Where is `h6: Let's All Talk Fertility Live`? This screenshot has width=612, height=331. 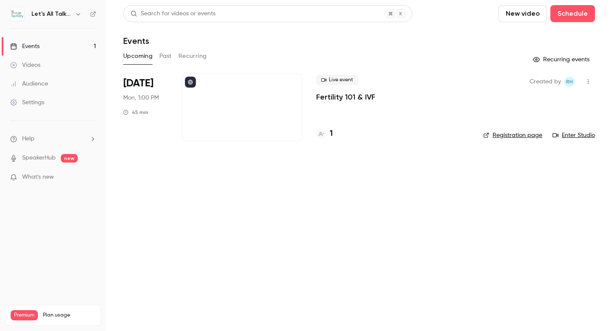 h6: Let's All Talk Fertility Live is located at coordinates (51, 14).